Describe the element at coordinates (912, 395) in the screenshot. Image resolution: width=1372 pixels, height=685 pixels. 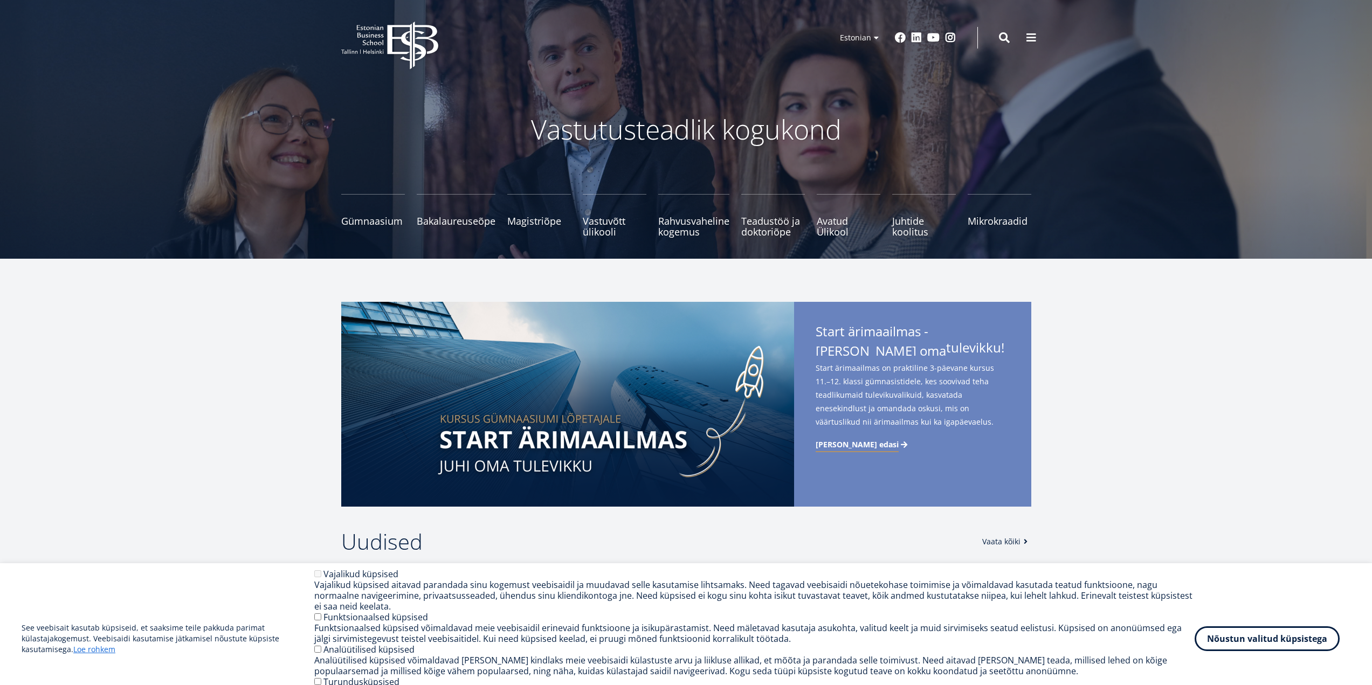
I see `span: Start ärimaailmas on praktiline 3-päevane kursus 11.–12. klassi gümnasistidele, kes soovivad teha...` at that location.